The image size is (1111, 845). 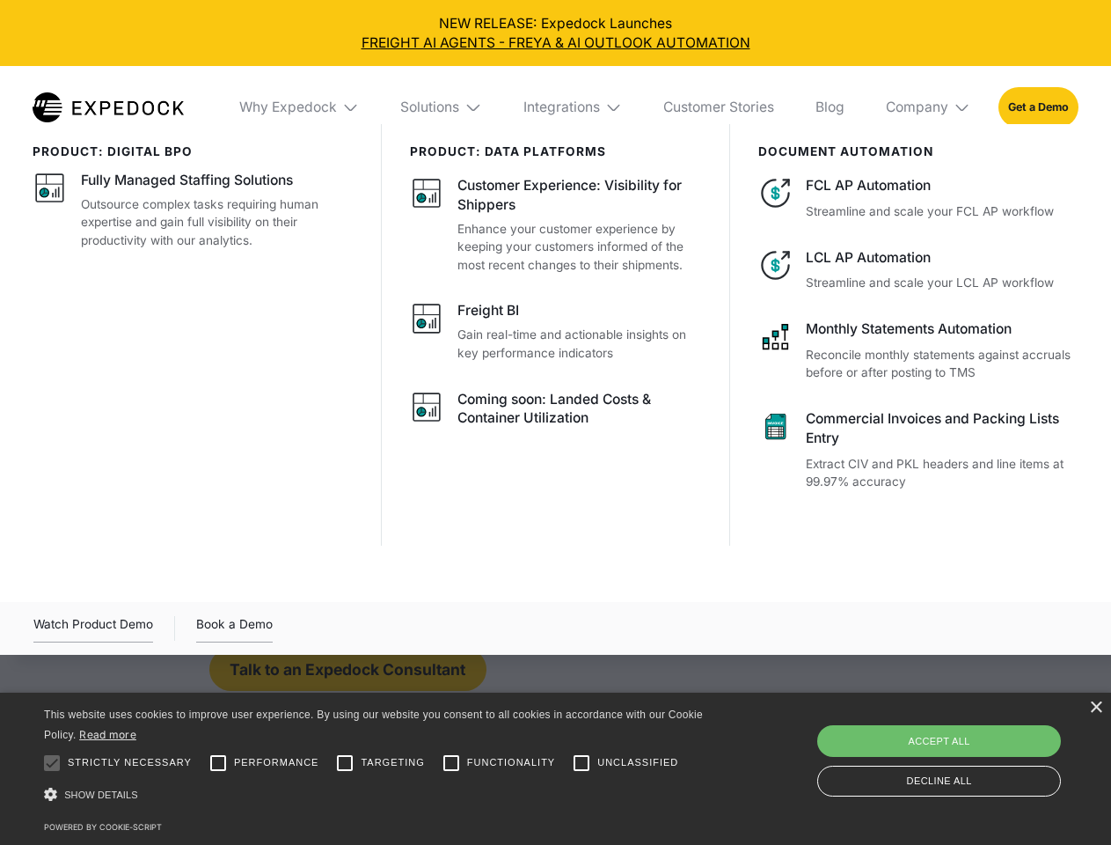 What do you see at coordinates (488, 311) in the screenshot?
I see `div: Freight BI` at bounding box center [488, 311].